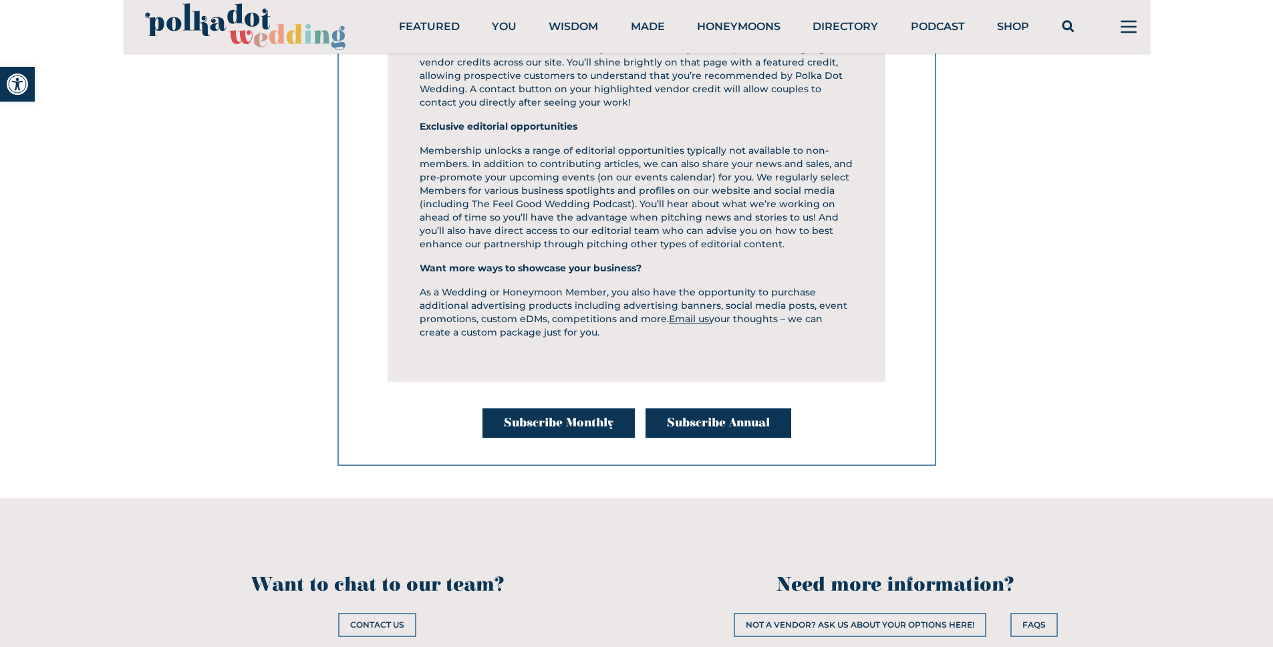  What do you see at coordinates (860, 625) in the screenshot?
I see `a: Not a vendor? Ask us about your options here!` at bounding box center [860, 625].